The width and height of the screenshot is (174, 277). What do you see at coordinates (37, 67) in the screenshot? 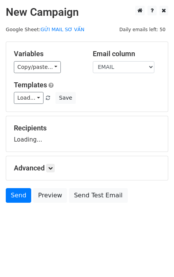
I see `a: Copy/paste...` at bounding box center [37, 67].